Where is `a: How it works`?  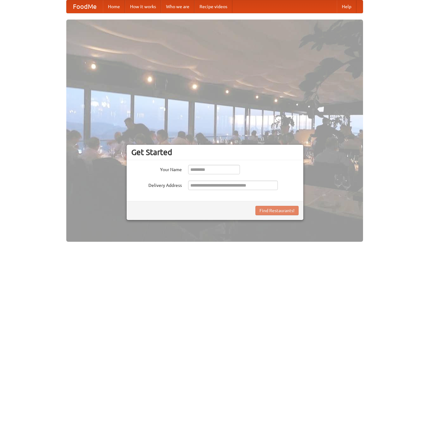 a: How it works is located at coordinates (143, 7).